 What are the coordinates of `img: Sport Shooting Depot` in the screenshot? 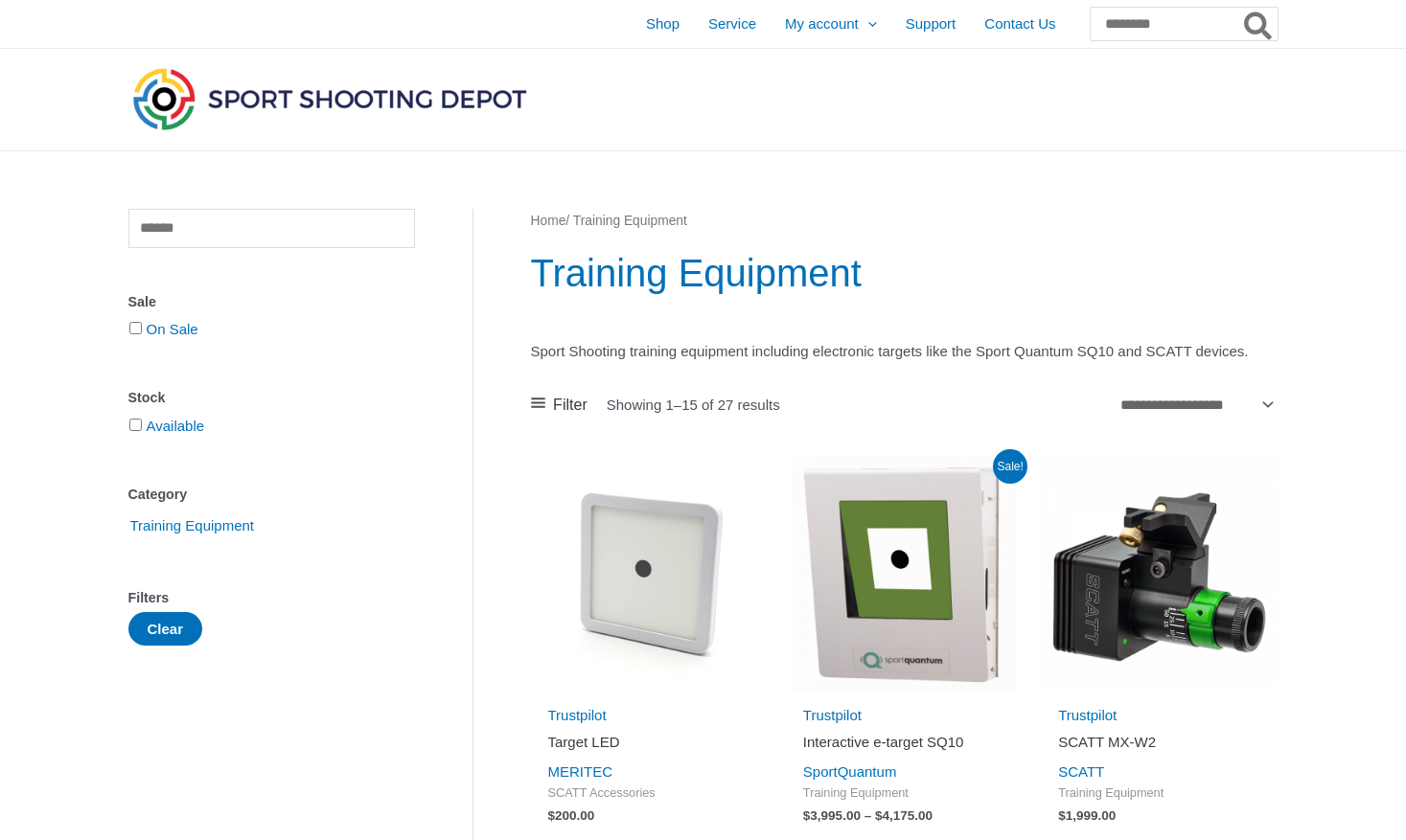 It's located at (330, 99).